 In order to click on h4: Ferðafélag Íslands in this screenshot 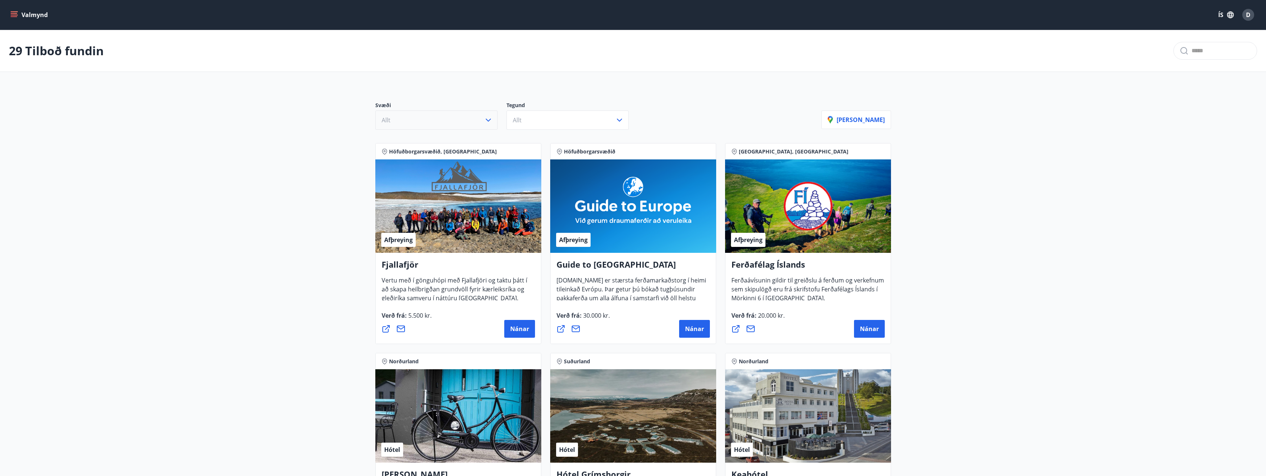, I will do `click(808, 267)`.